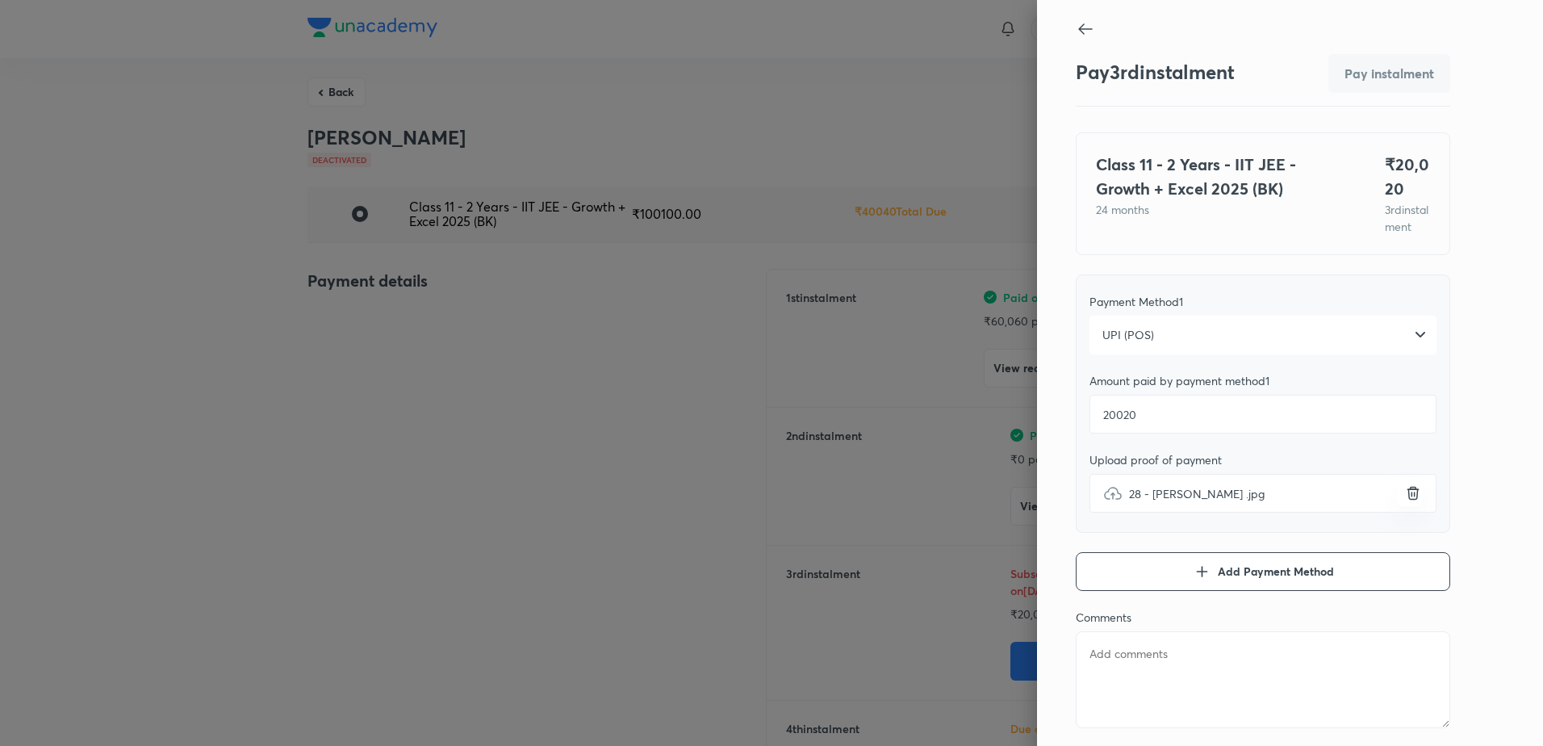  What do you see at coordinates (1263, 302) in the screenshot?
I see `div: Payment Method 1` at bounding box center [1263, 302].